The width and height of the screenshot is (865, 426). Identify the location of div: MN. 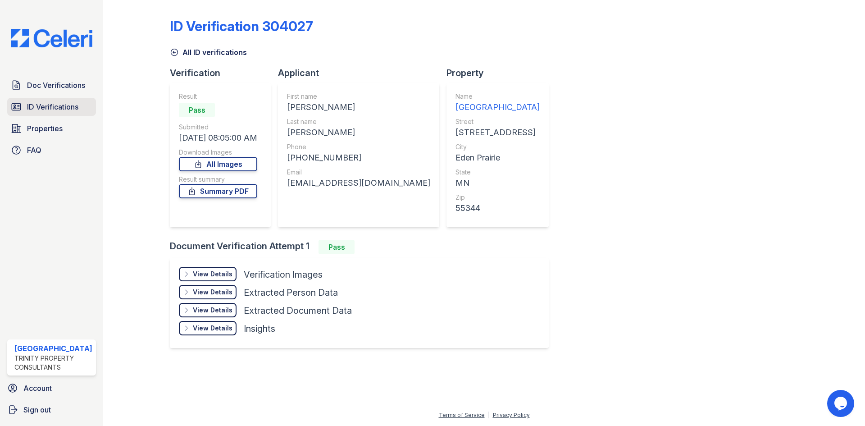
(497, 183).